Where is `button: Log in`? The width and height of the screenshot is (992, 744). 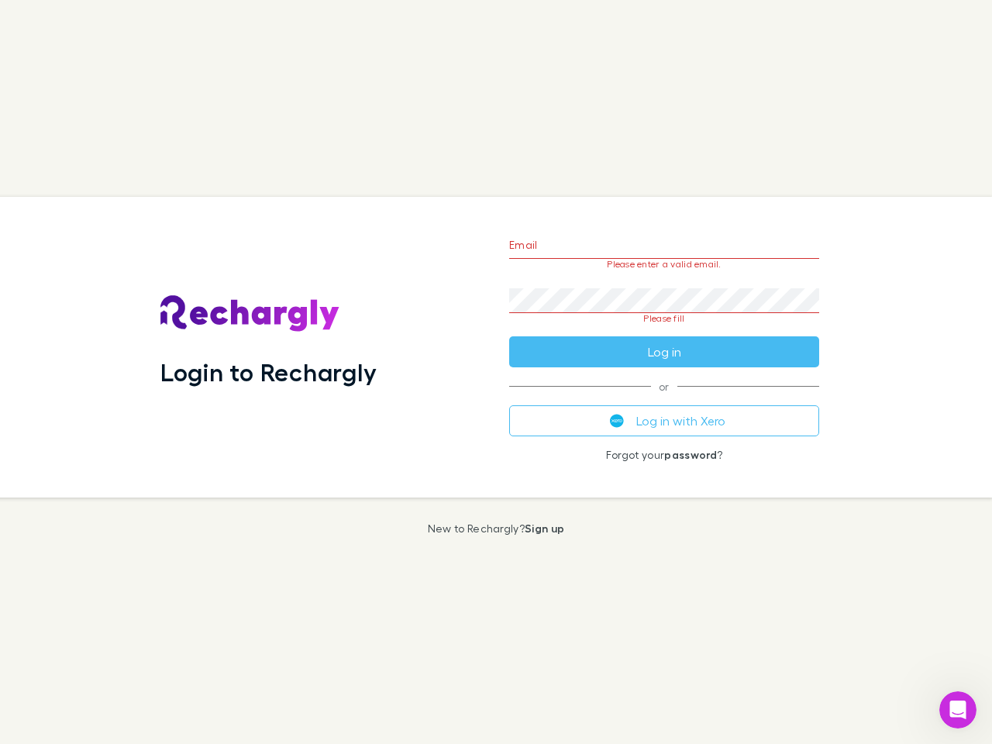
button: Log in is located at coordinates (664, 352).